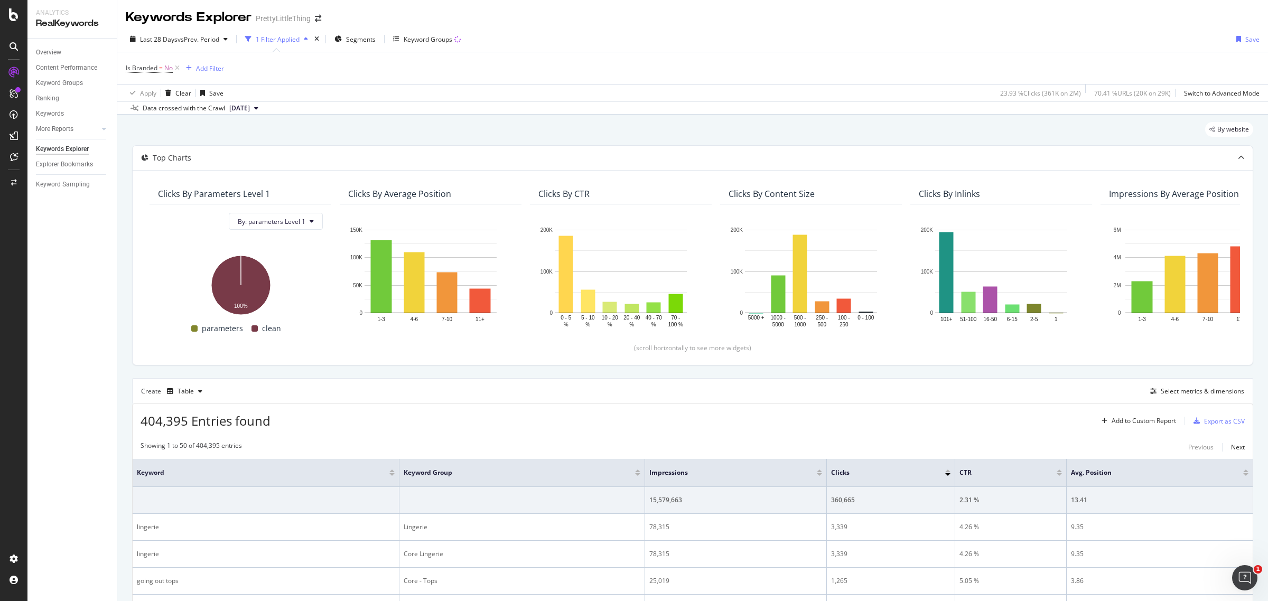 This screenshot has width=1268, height=601. I want to click on text: 0 - 5, so click(566, 317).